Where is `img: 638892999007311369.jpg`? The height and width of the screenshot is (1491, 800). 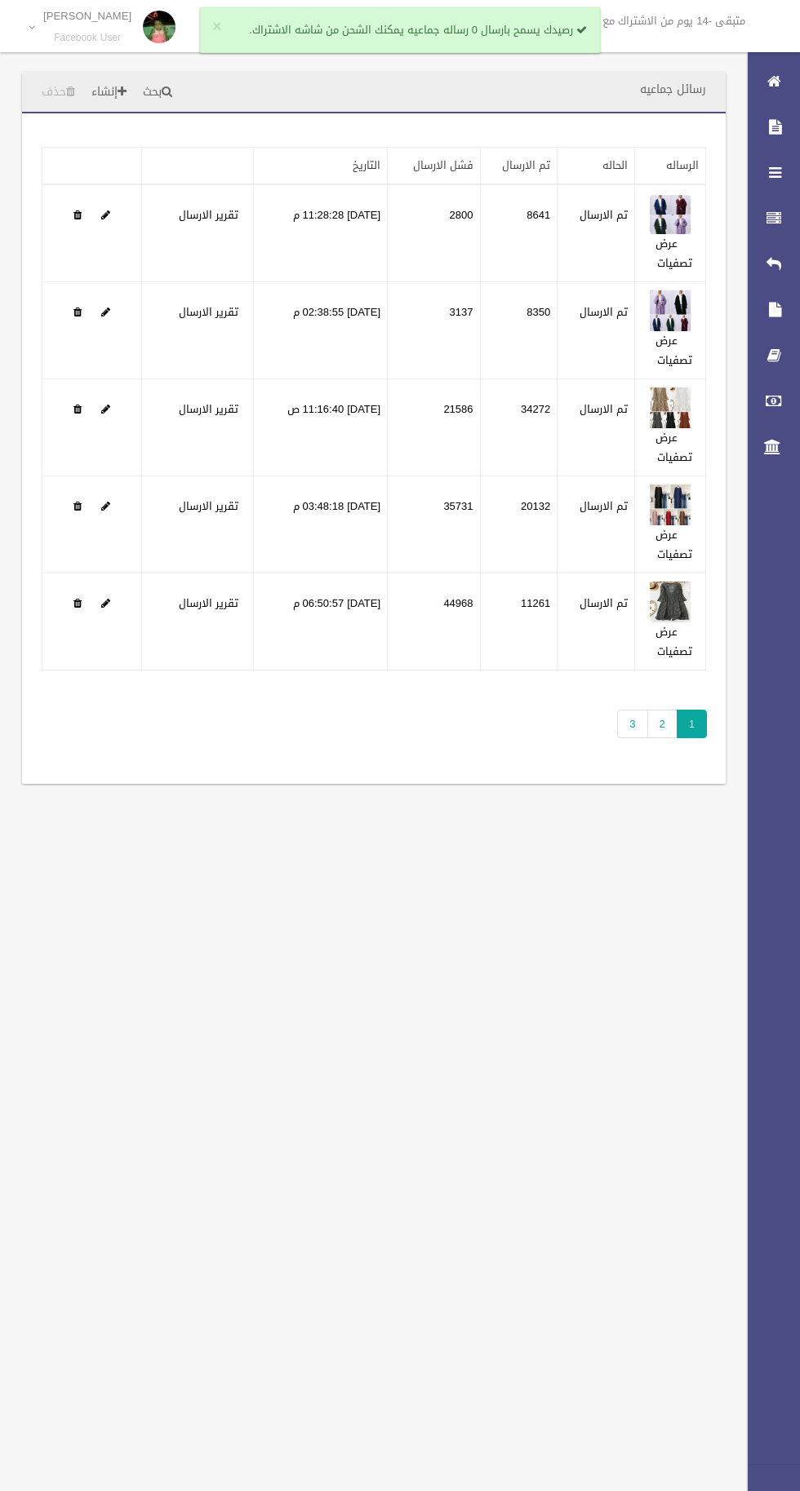 img: 638892999007311369.jpg is located at coordinates (670, 408).